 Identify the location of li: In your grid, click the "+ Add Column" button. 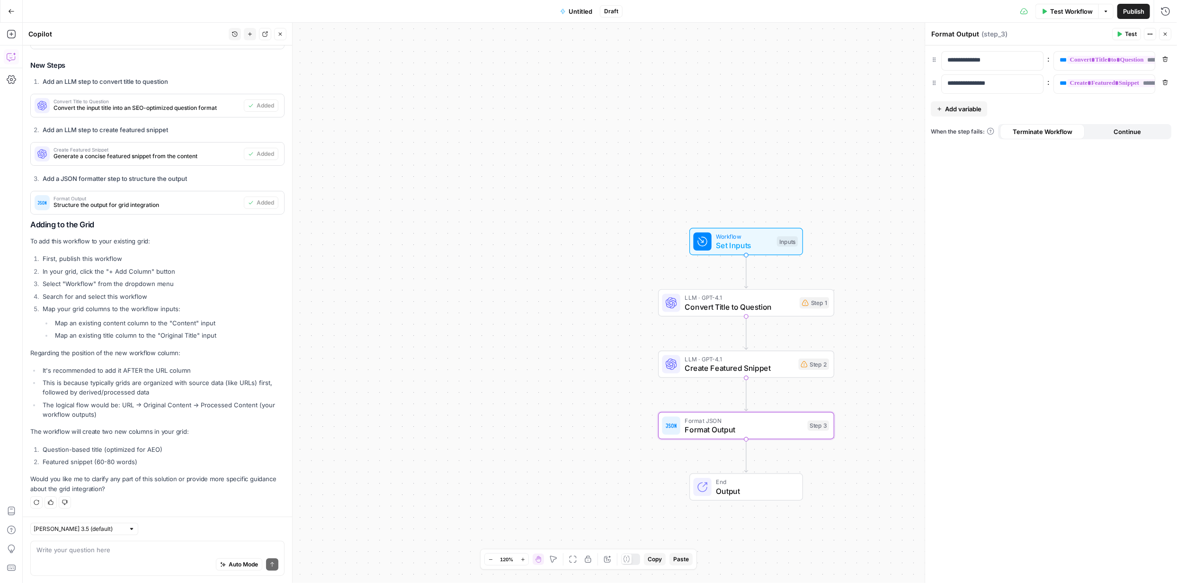
(162, 271).